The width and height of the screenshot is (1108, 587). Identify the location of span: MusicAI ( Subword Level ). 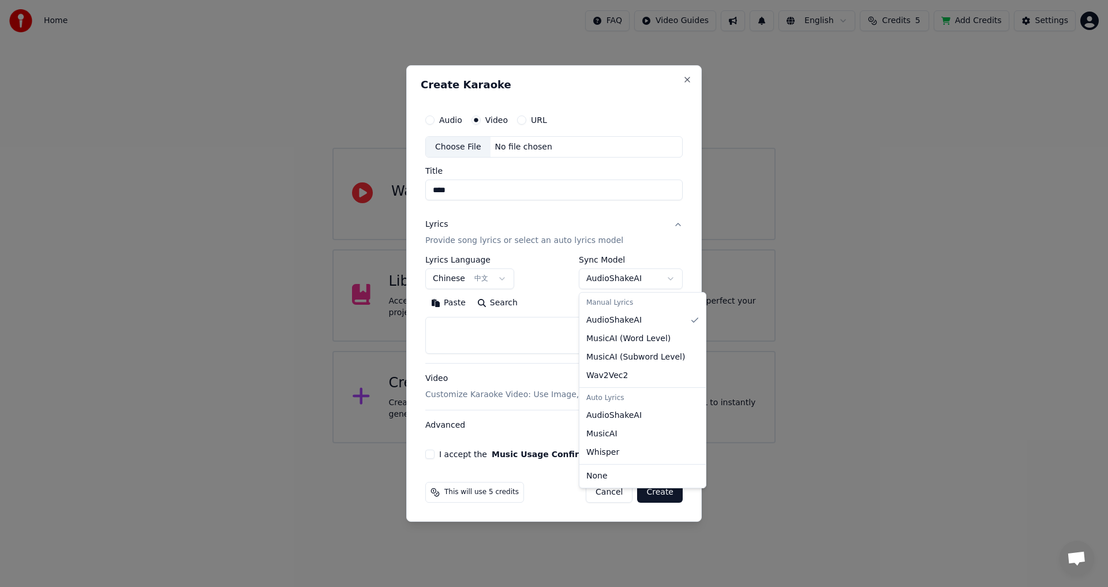
(635, 357).